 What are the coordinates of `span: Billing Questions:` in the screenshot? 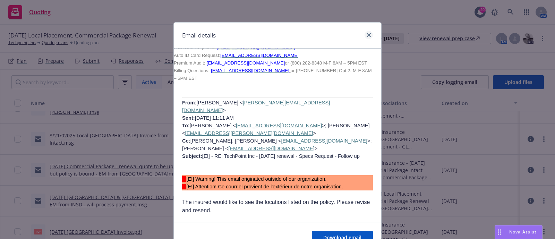 It's located at (191, 70).